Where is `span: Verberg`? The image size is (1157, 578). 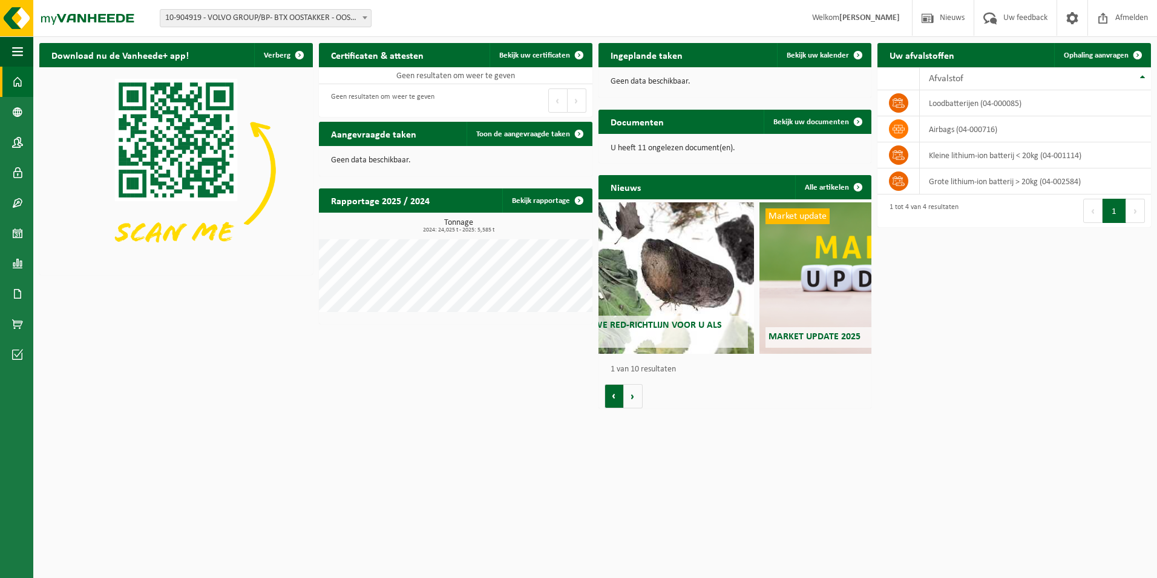
span: Verberg is located at coordinates (277, 55).